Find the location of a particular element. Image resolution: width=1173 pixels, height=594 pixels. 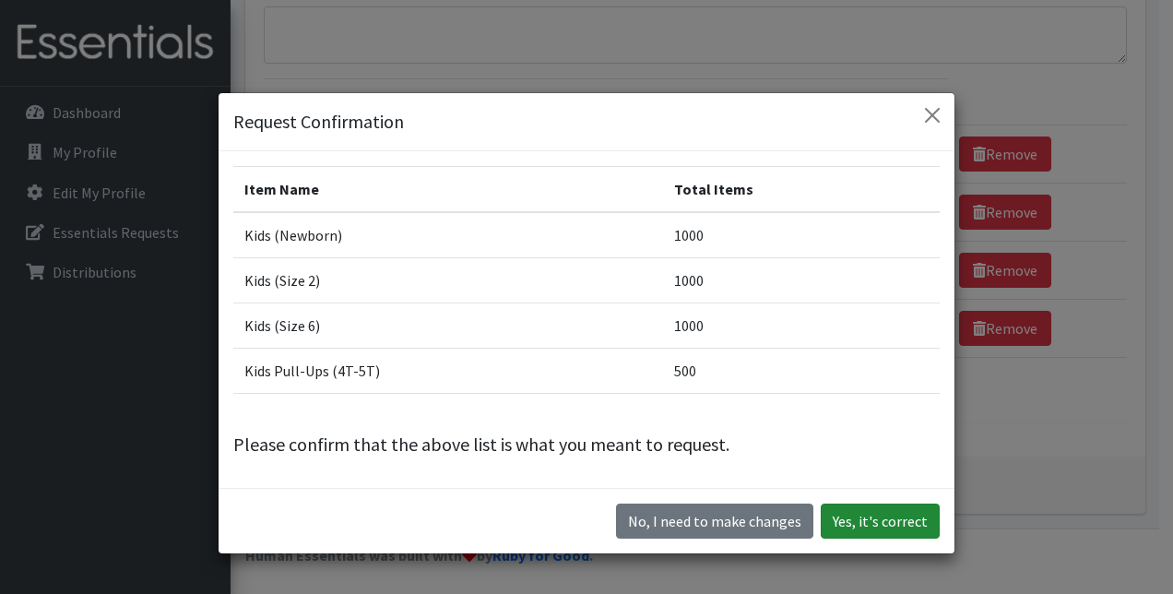

button: Close is located at coordinates (933, 115).